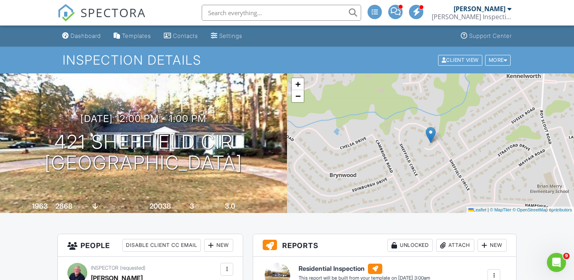 The width and height of the screenshot is (574, 280). I want to click on div: Hargrove Inspection Services, Inc., so click(472, 17).